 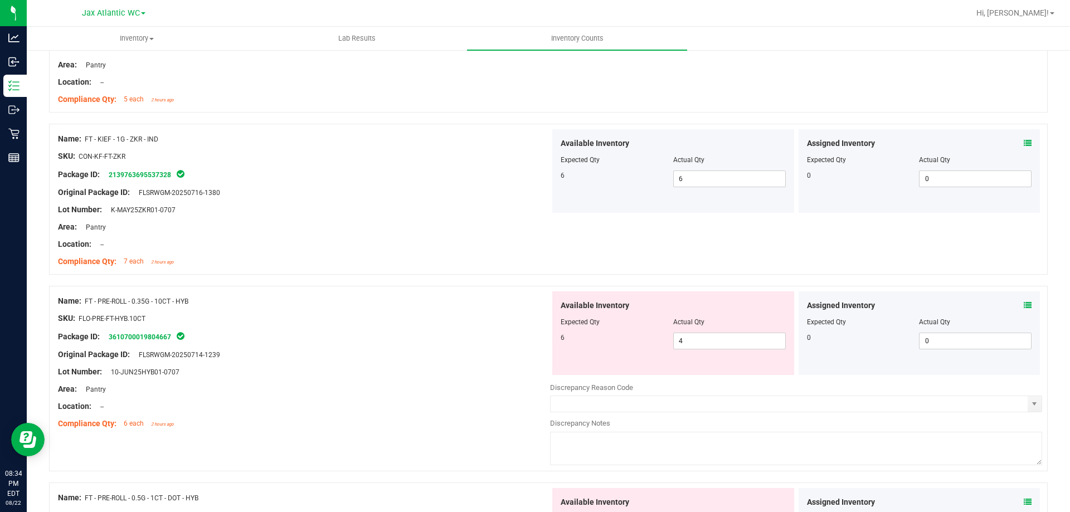 What do you see at coordinates (577, 38) in the screenshot?
I see `span: Inventory Counts` at bounding box center [577, 38].